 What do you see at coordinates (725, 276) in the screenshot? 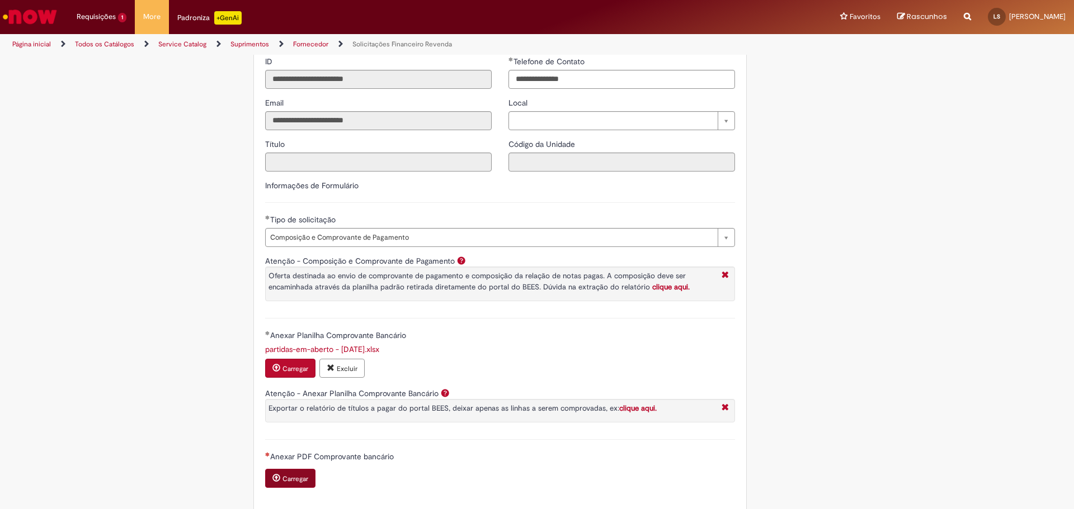
I see `i: Fechar More information Por question_atencao` at bounding box center [725, 276].